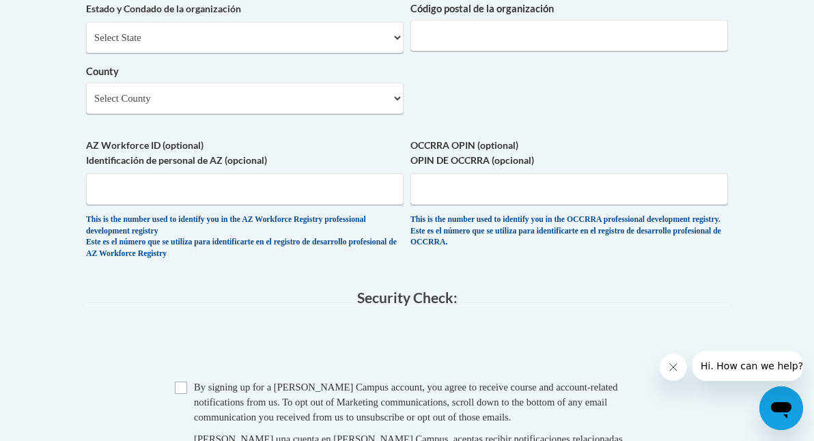 This screenshot has width=814, height=441. I want to click on div: This is the number used to identify you in the AZ Workforce Registry professional development reg..., so click(244, 237).